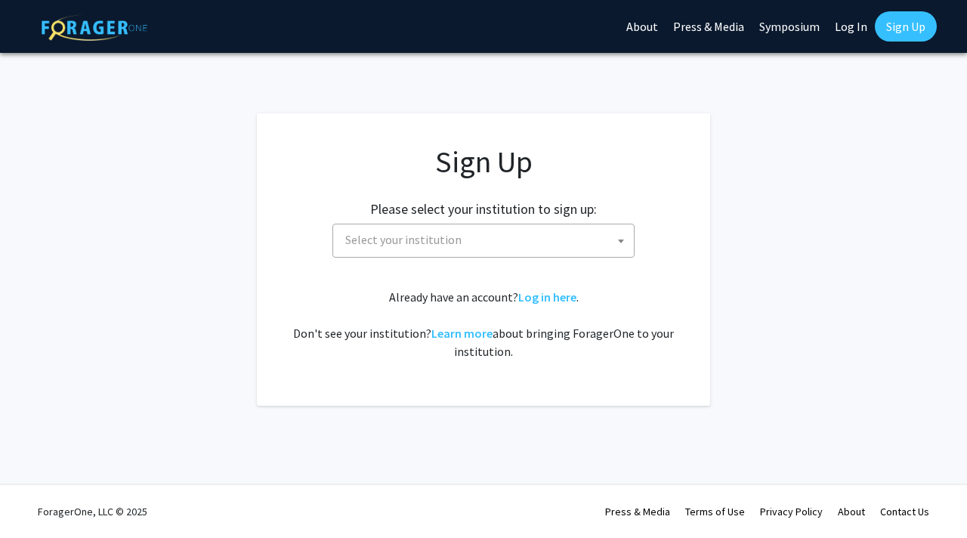 The image size is (967, 538). I want to click on a: Sign Up, so click(906, 26).